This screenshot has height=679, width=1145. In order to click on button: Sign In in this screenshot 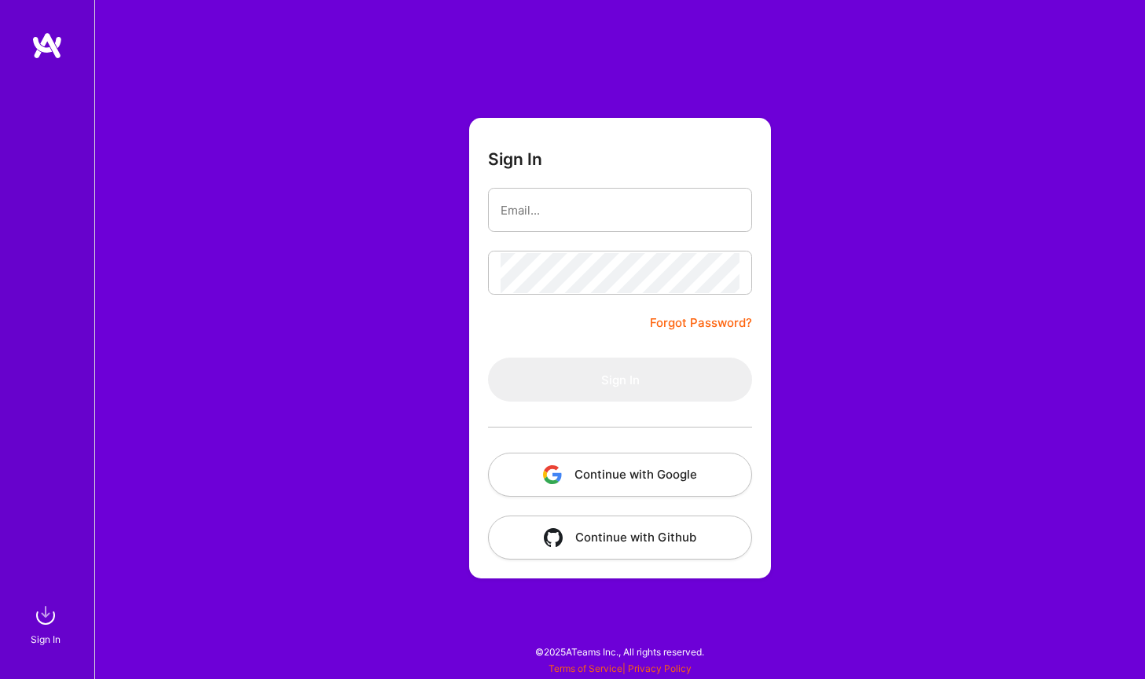, I will do `click(620, 380)`.